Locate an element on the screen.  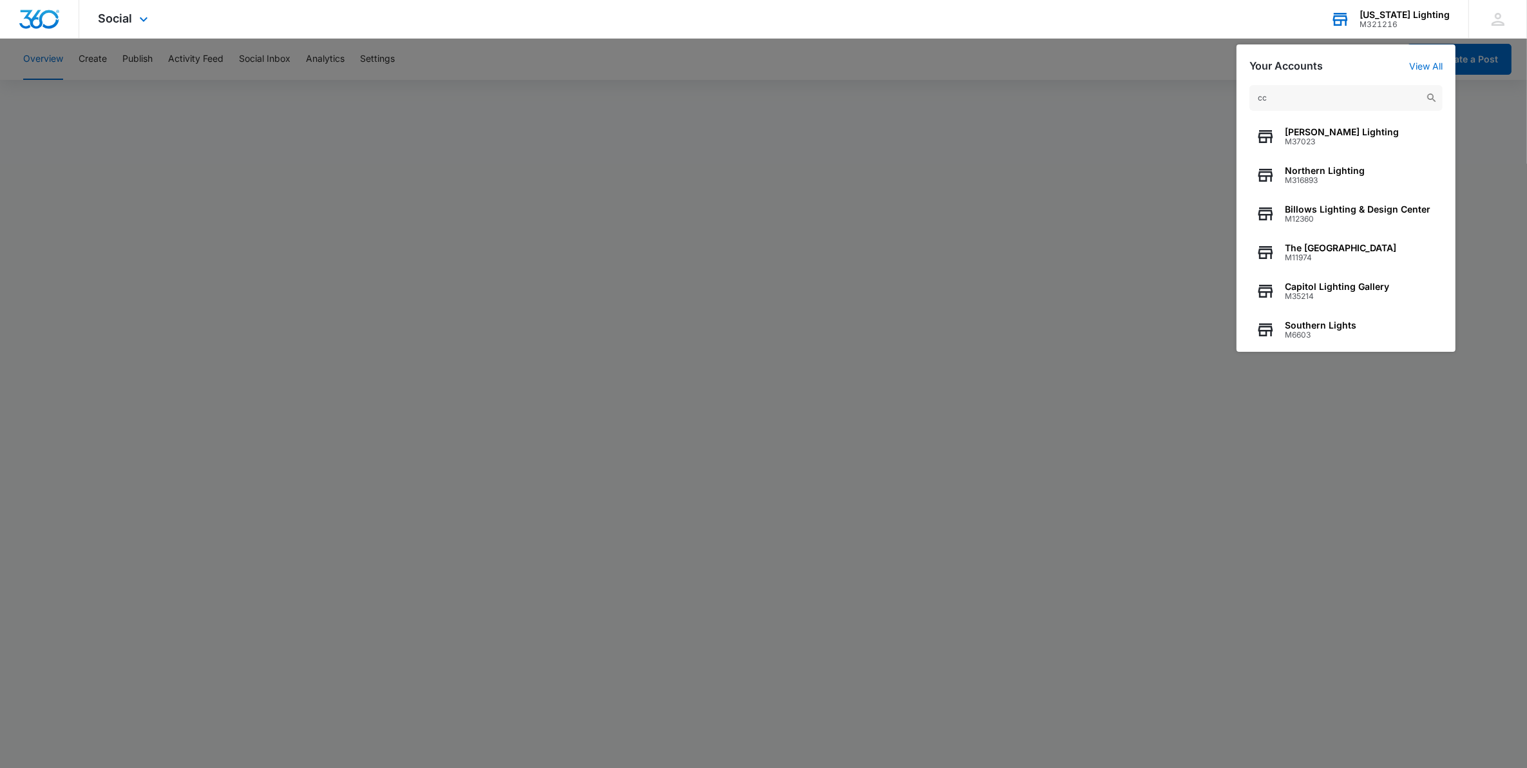
span: M11974 is located at coordinates (1341, 258).